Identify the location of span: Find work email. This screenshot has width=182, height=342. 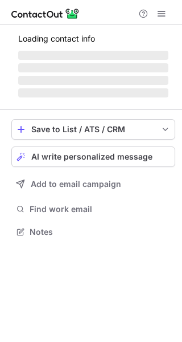
(100, 209).